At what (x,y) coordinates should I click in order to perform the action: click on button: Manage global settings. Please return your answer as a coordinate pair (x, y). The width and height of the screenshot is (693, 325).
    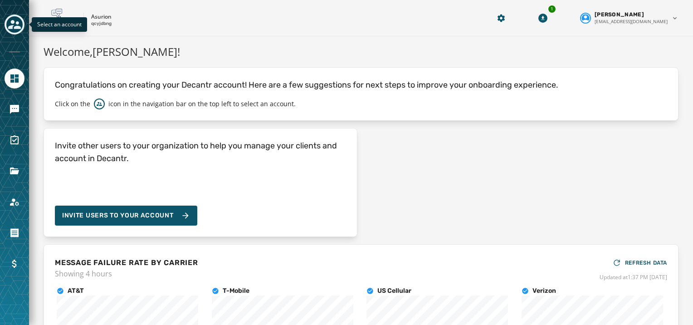
    Looking at the image, I should click on (501, 18).